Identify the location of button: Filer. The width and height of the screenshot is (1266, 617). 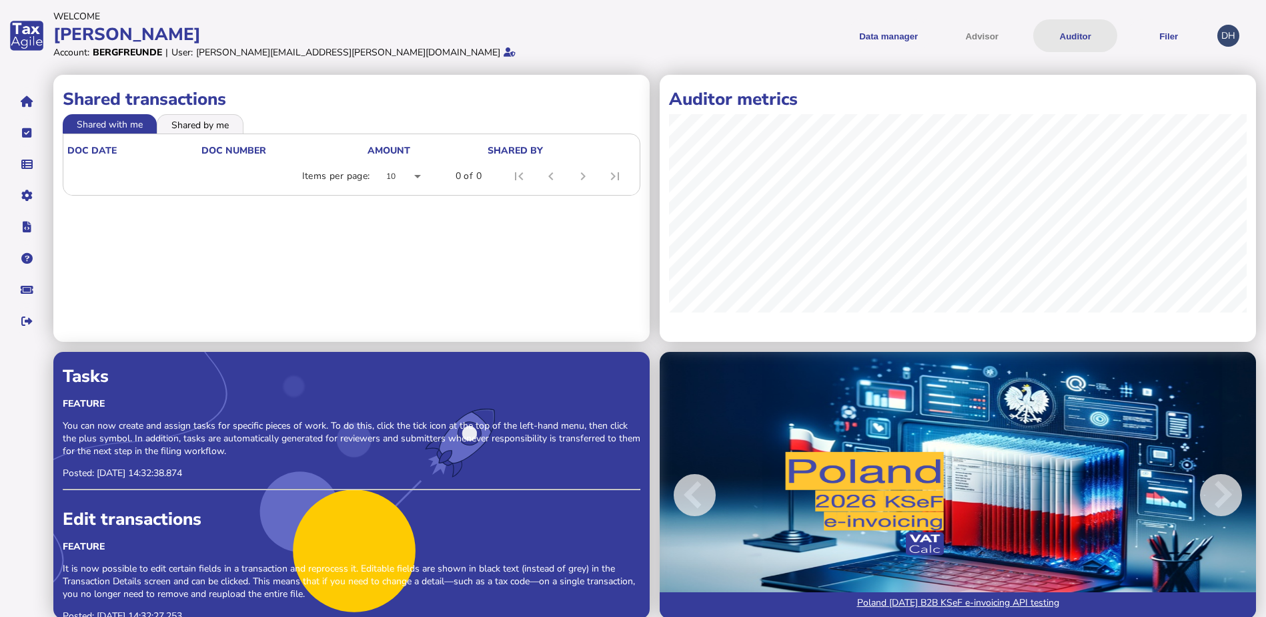
(1169, 35).